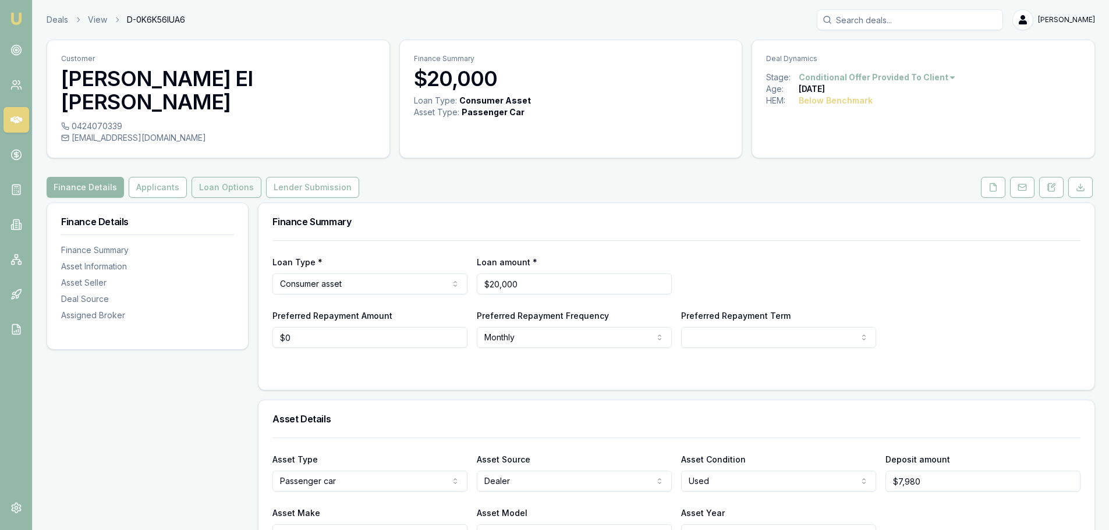  I want to click on div: Stage:, so click(782, 77).